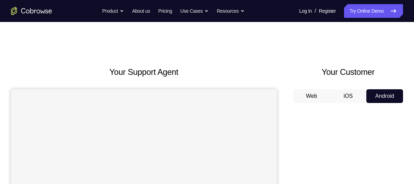 This screenshot has width=414, height=184. Describe the element at coordinates (311, 96) in the screenshot. I see `button: Web` at that location.